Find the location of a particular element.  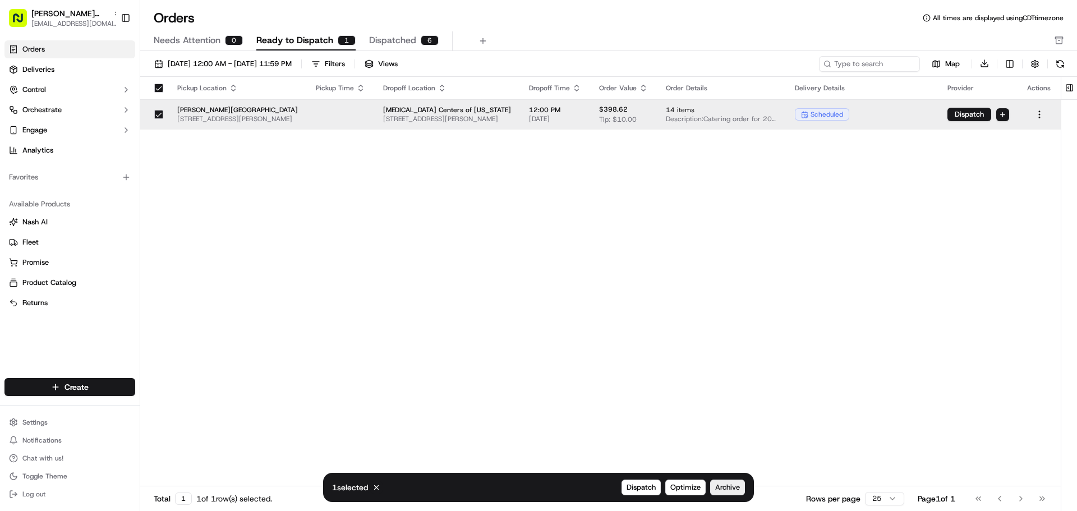

div: 0 is located at coordinates (234, 40).